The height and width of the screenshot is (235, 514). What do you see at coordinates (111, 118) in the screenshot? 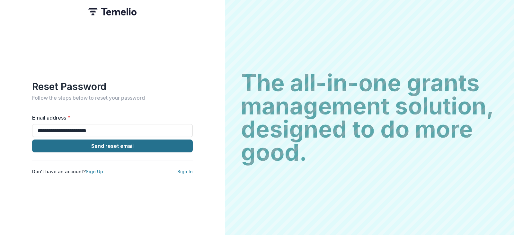
I see `label: Email address` at bounding box center [111, 118].